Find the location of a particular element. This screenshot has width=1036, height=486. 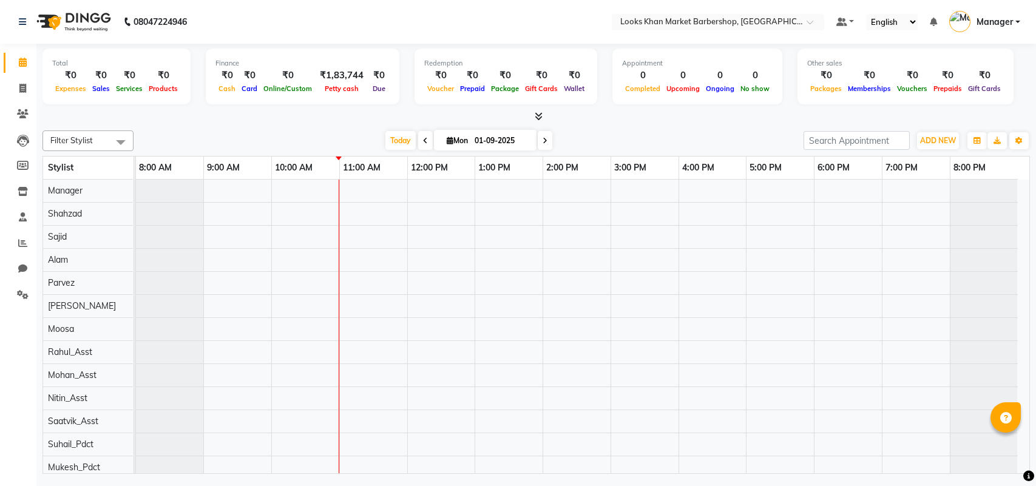

span: Completed is located at coordinates (643, 89).